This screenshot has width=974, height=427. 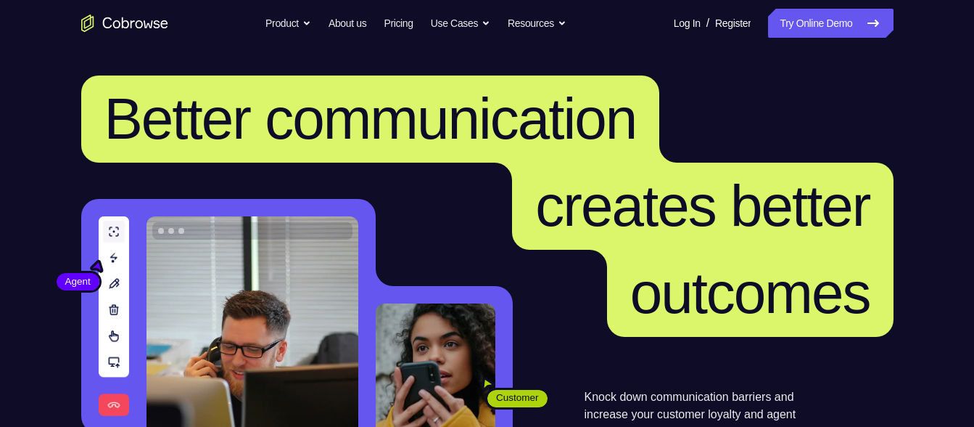 I want to click on button: Resources, so click(x=537, y=23).